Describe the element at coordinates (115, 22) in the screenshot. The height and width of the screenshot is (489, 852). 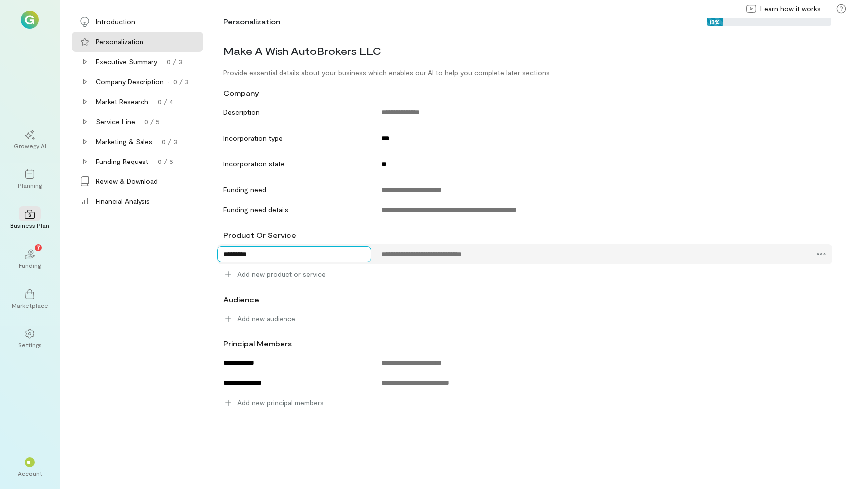
I see `div: Introduction` at that location.